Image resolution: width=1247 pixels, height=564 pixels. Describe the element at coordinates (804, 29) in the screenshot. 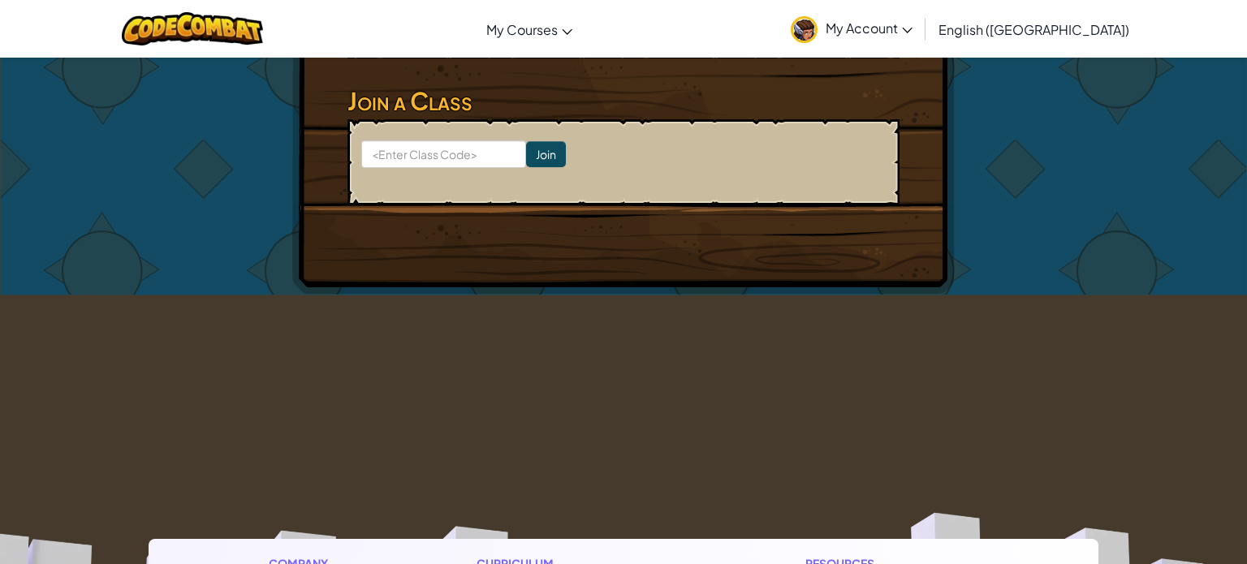

I see `img: avatar` at that location.